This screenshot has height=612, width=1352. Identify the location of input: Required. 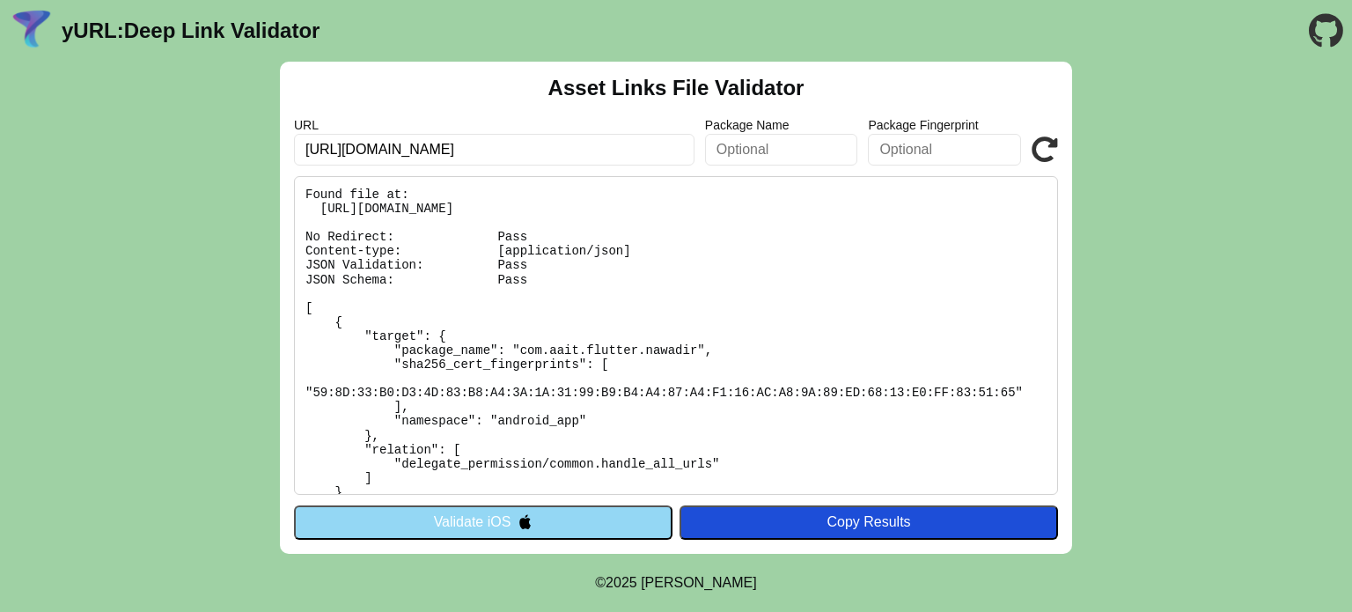
(494, 150).